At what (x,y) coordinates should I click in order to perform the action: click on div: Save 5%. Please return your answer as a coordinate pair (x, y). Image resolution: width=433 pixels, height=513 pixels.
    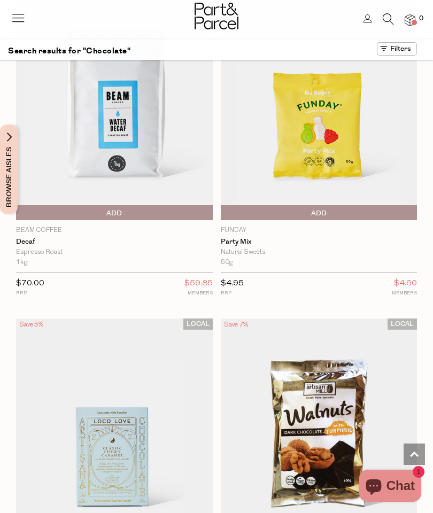
    Looking at the image, I should click on (31, 325).